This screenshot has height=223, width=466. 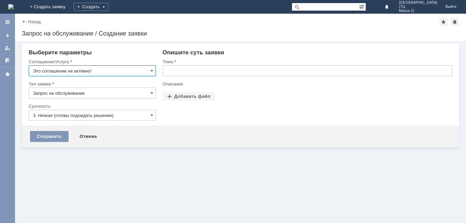 I want to click on div: Сделать домашней страницей, so click(x=455, y=22).